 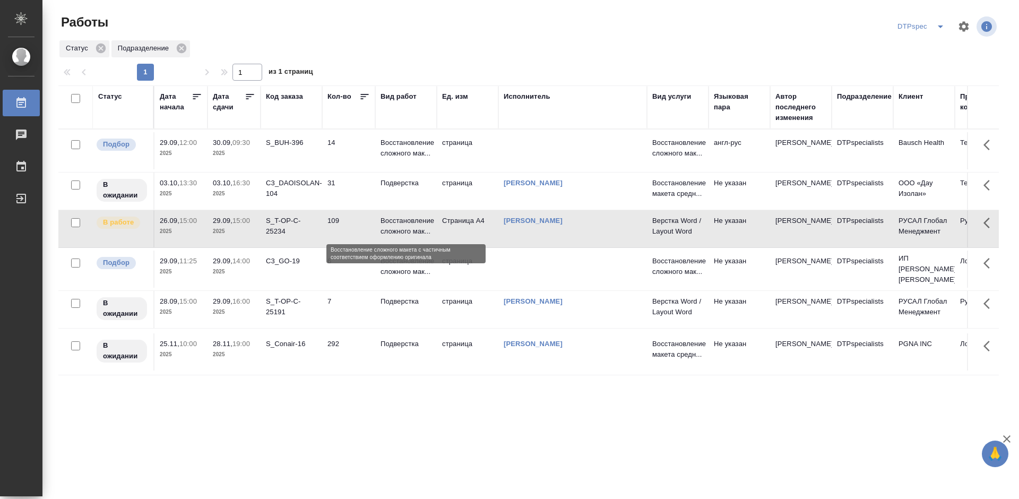 What do you see at coordinates (739, 151) in the screenshot?
I see `td: англ-рус` at bounding box center [739, 151].